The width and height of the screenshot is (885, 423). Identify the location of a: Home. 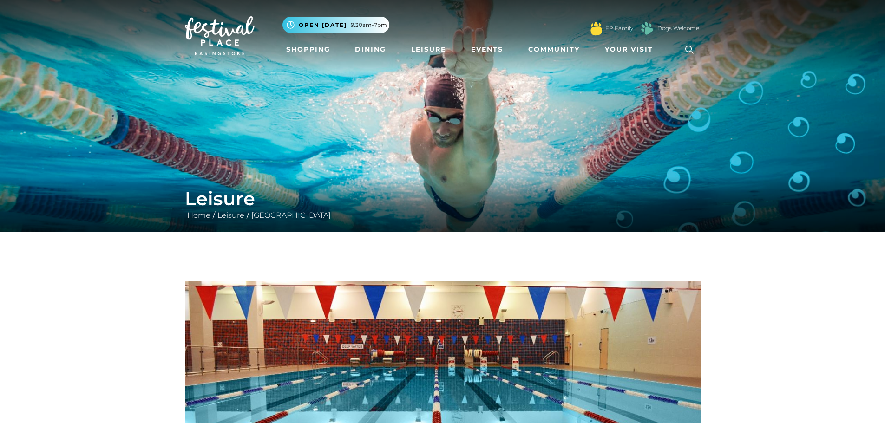
(199, 215).